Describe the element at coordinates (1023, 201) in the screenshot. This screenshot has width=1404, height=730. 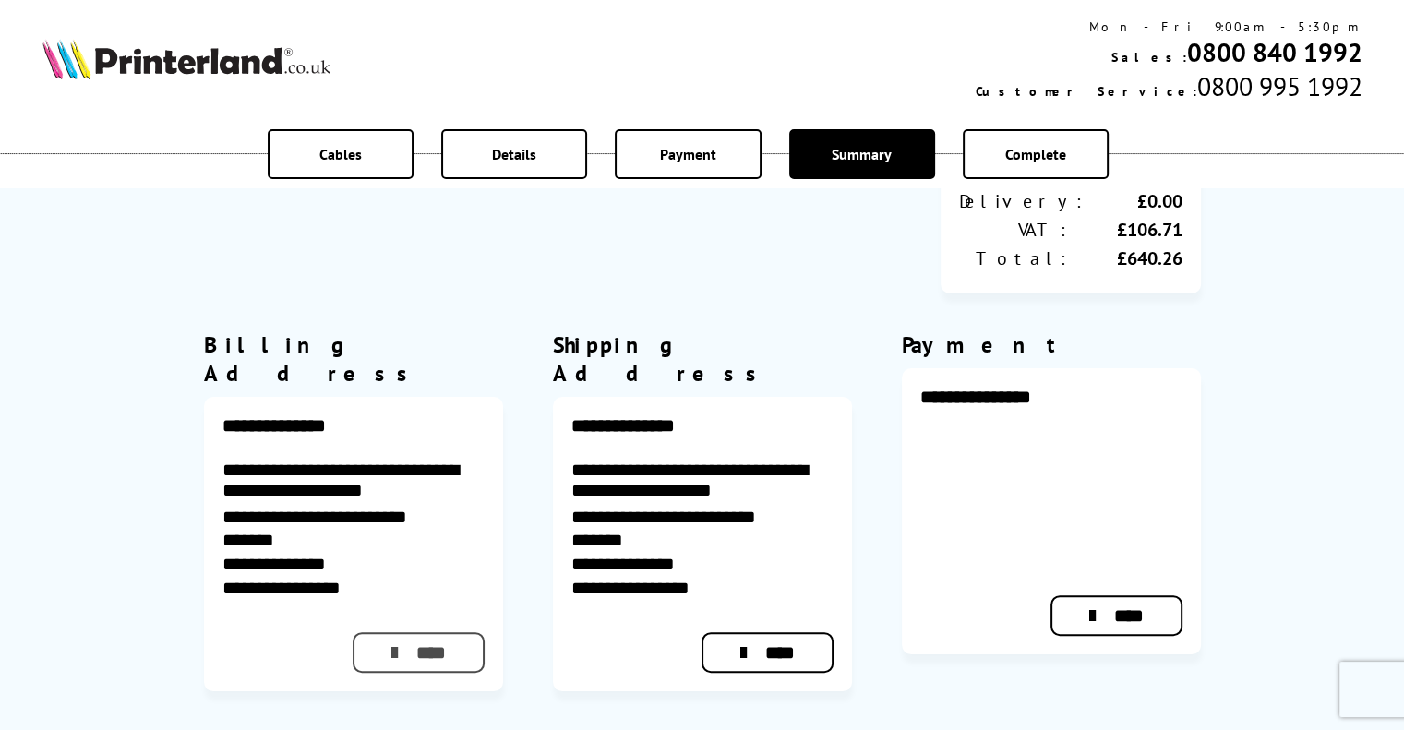
I see `div: Delivery:` at that location.